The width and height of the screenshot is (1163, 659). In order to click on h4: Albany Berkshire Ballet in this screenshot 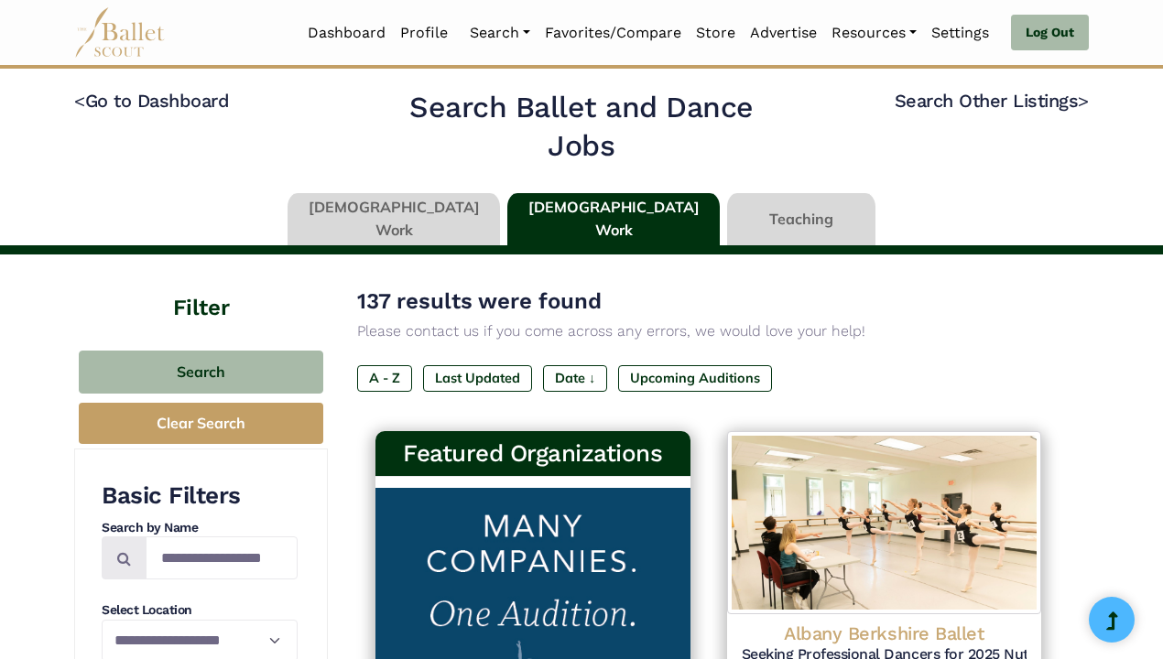, I will do `click(885, 634)`.